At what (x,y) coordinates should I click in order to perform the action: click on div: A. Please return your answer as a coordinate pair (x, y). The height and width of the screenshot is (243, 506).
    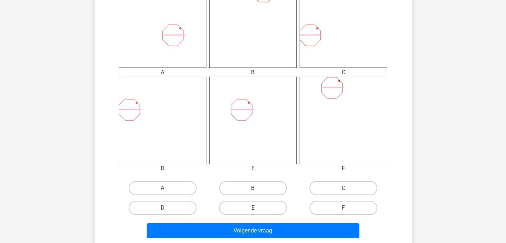
    Looking at the image, I should click on (163, 72).